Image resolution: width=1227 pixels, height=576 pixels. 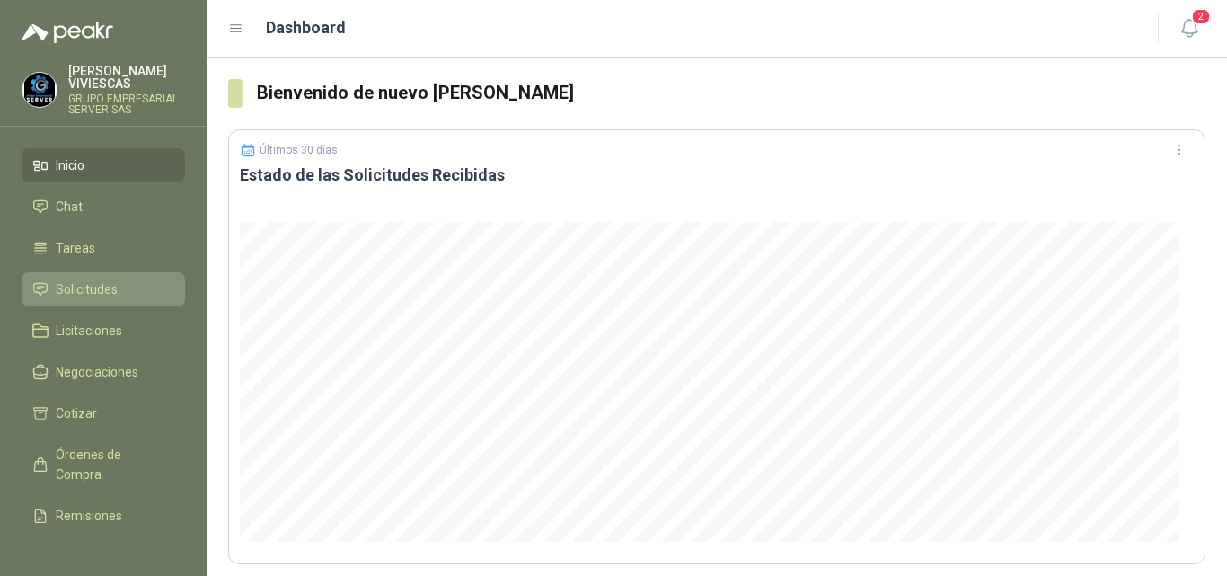 I want to click on img: Logo peakr, so click(x=67, y=32).